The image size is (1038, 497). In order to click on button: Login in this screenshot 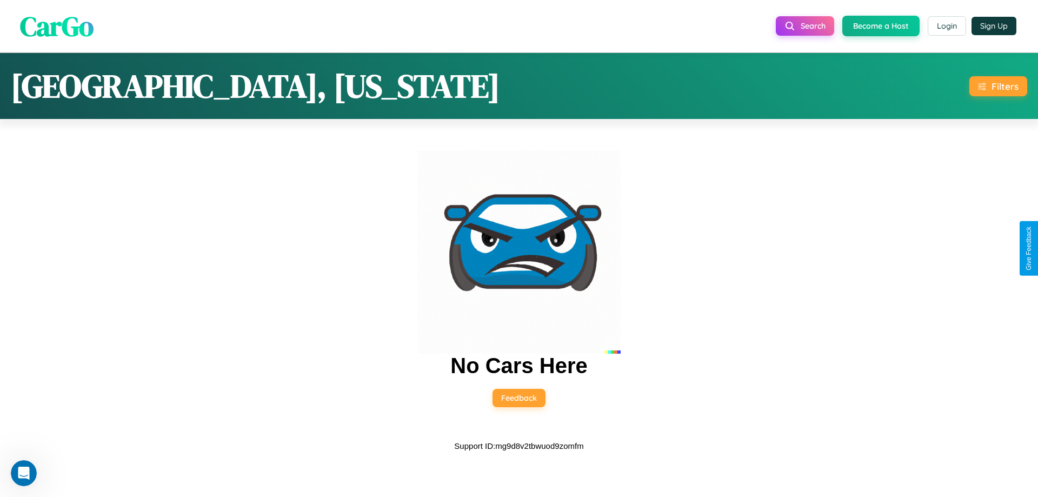, I will do `click(947, 26)`.